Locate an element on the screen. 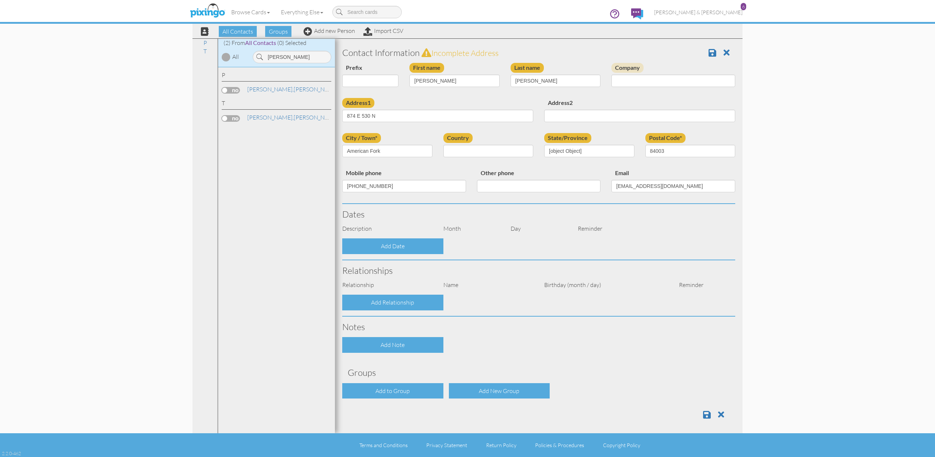 This screenshot has width=935, height=457. label: City / Town* is located at coordinates (362, 138).